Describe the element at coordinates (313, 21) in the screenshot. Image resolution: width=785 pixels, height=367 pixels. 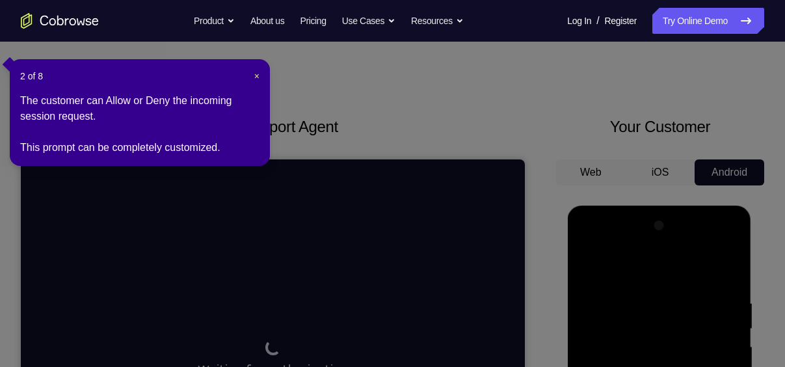
I see `a: Pricing` at that location.